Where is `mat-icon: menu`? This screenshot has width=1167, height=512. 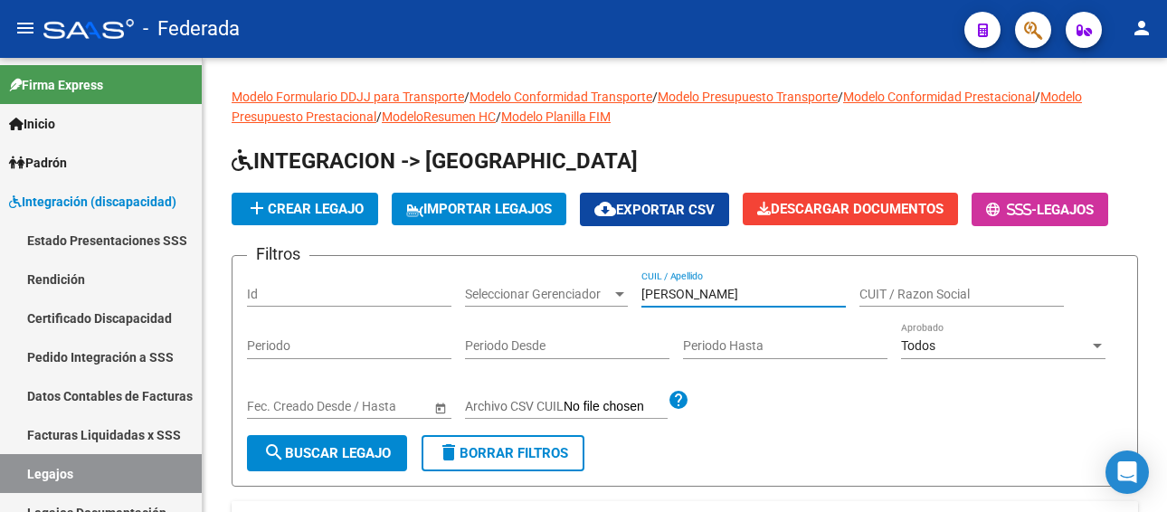
mat-icon: menu is located at coordinates (25, 28).